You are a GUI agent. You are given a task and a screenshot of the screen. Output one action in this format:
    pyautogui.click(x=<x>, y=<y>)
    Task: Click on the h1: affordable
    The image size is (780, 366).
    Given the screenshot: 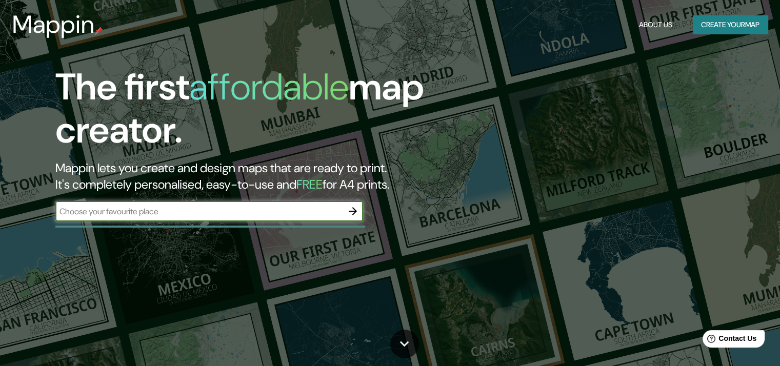 What is the action you would take?
    pyautogui.click(x=269, y=87)
    